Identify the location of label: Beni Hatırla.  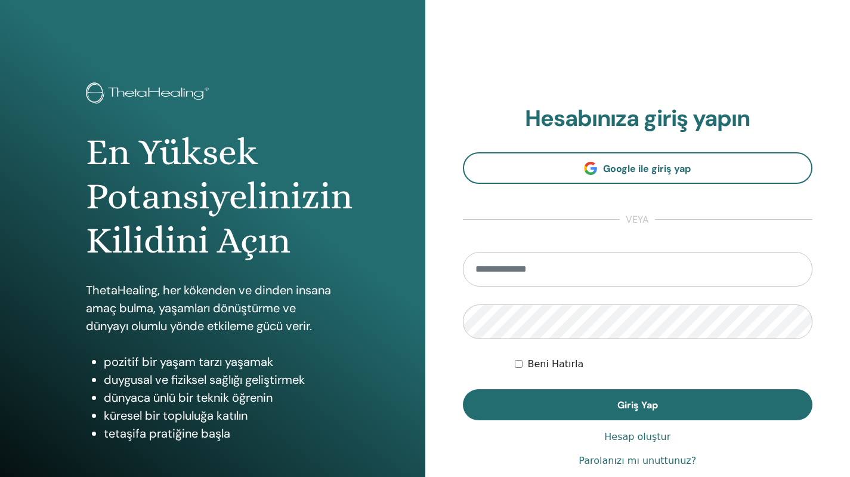
(555, 364).